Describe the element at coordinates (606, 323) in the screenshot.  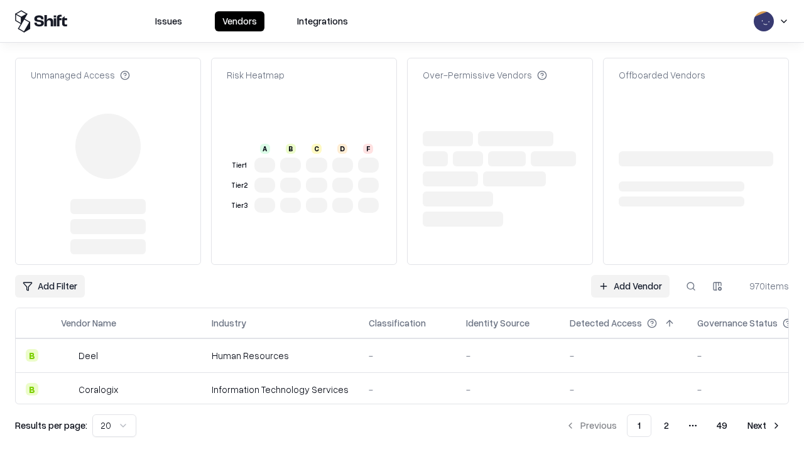
I see `div: Detected Access` at that location.